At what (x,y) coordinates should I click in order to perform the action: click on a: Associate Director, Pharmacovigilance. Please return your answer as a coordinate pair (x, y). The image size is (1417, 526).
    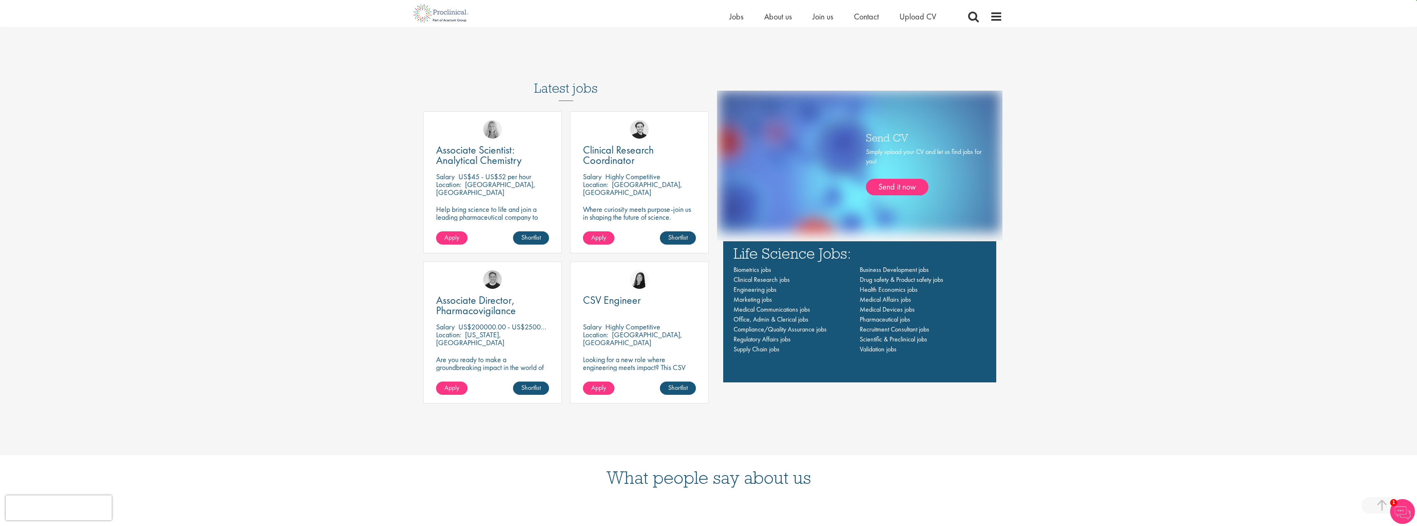
    Looking at the image, I should click on (492, 305).